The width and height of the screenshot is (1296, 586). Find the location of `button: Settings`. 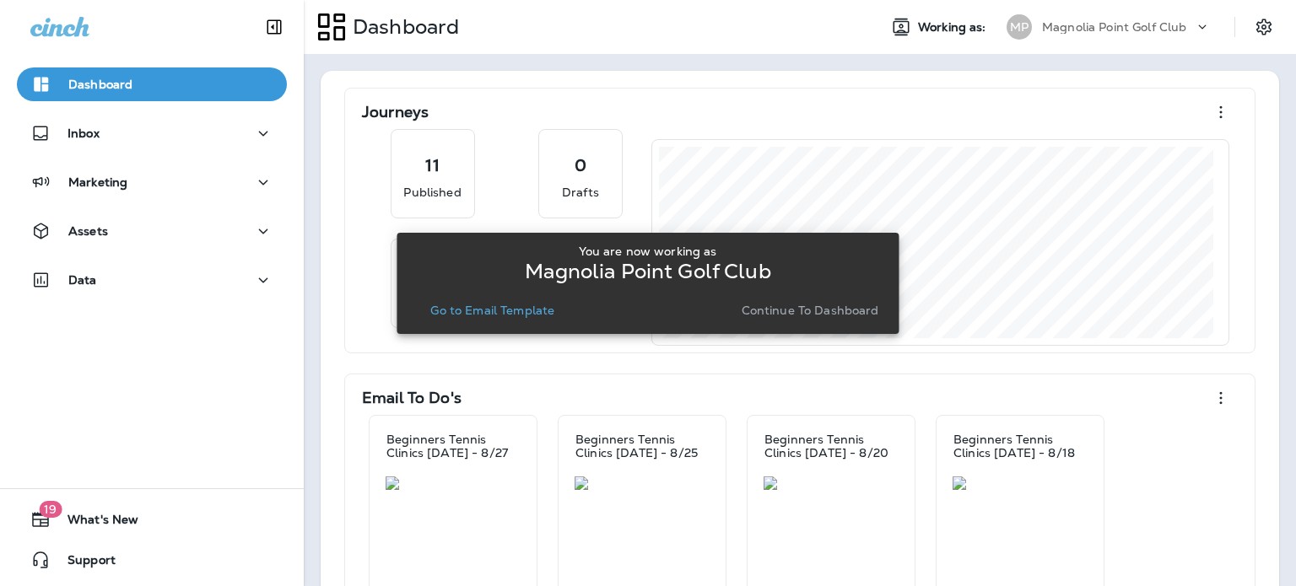

button: Settings is located at coordinates (1264, 27).